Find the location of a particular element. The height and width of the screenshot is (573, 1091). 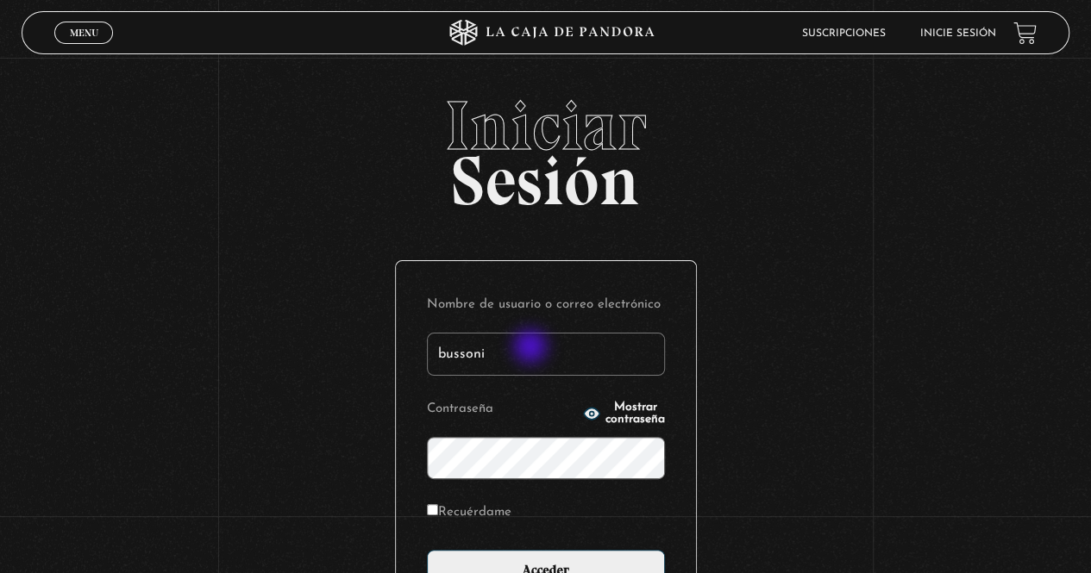

button: Mostrar contraseña is located at coordinates (623, 414).